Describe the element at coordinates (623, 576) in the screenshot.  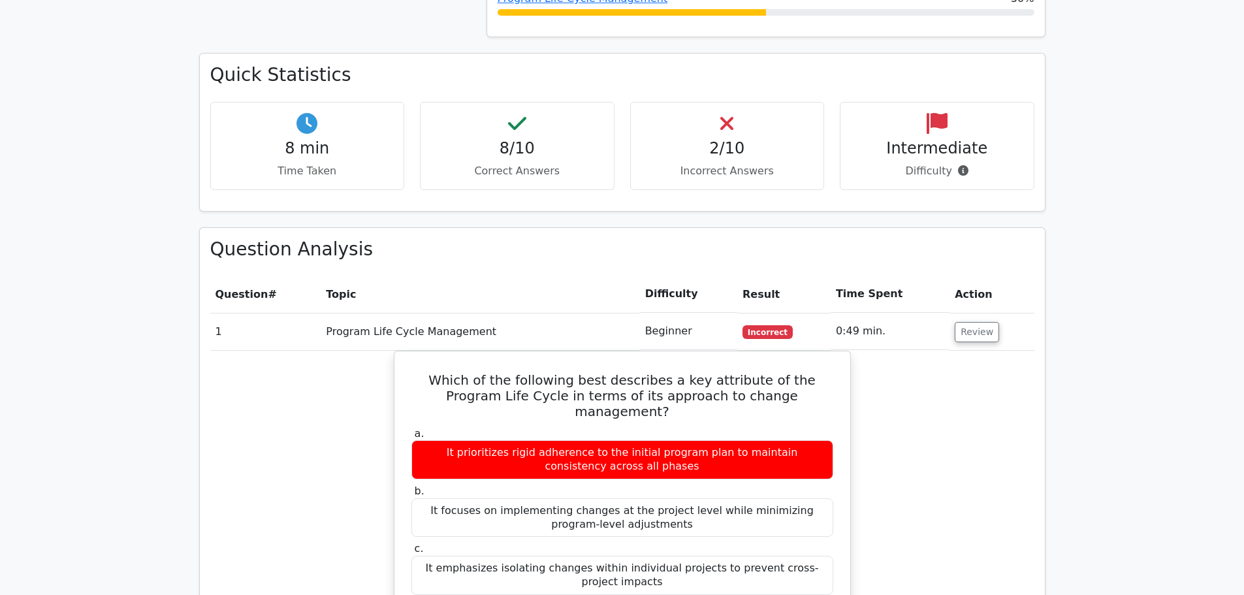
I see `div: It emphasizes isolating changes within individual projects to prevent cross-project impacts` at that location.